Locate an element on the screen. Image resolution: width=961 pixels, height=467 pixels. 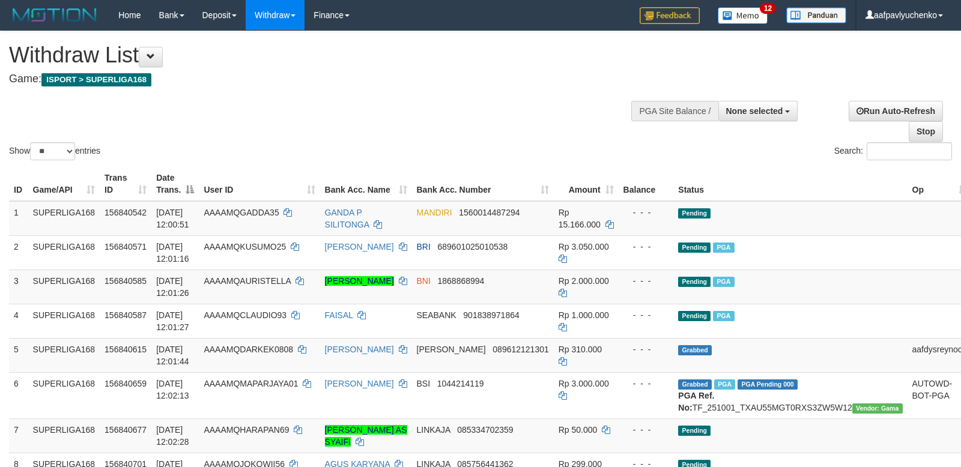
a: GANDA P SILITONGA is located at coordinates (347, 219).